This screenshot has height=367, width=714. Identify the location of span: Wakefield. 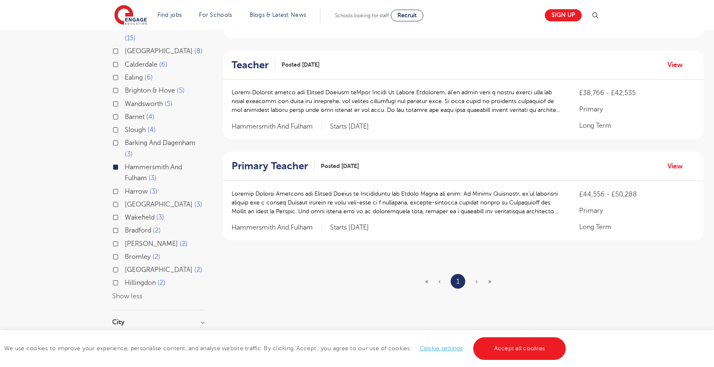
(139, 217).